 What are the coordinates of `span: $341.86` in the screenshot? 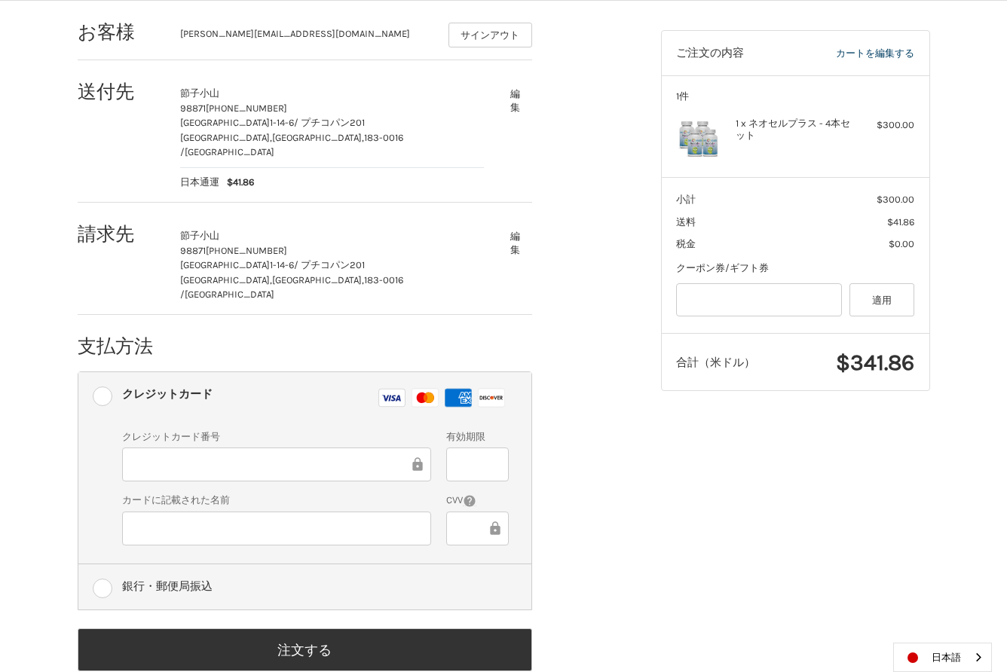 It's located at (875, 363).